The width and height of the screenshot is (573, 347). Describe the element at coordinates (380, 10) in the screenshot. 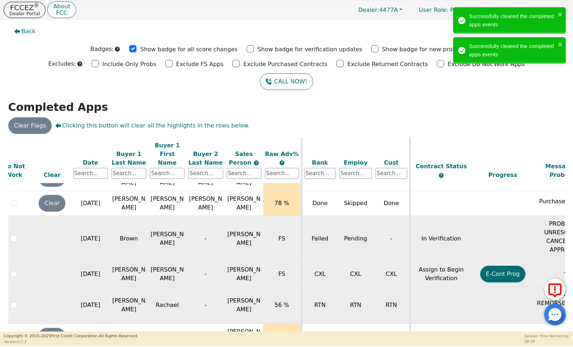

I see `button: Dealer:4477A` at that location.